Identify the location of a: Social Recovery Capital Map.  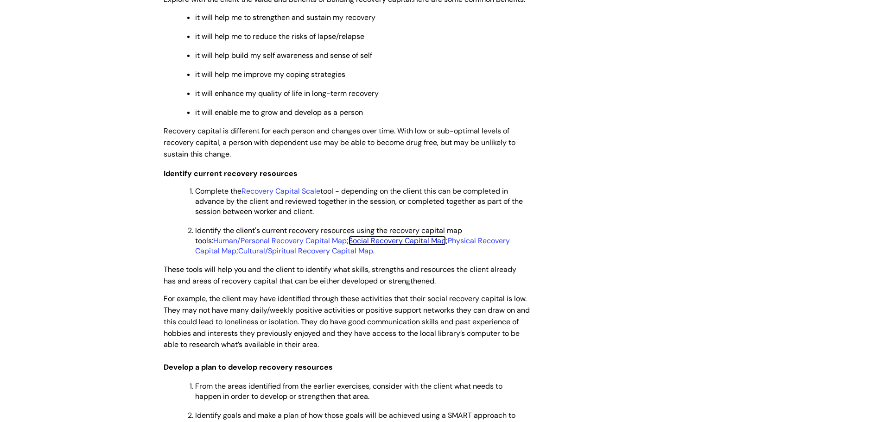
(397, 241).